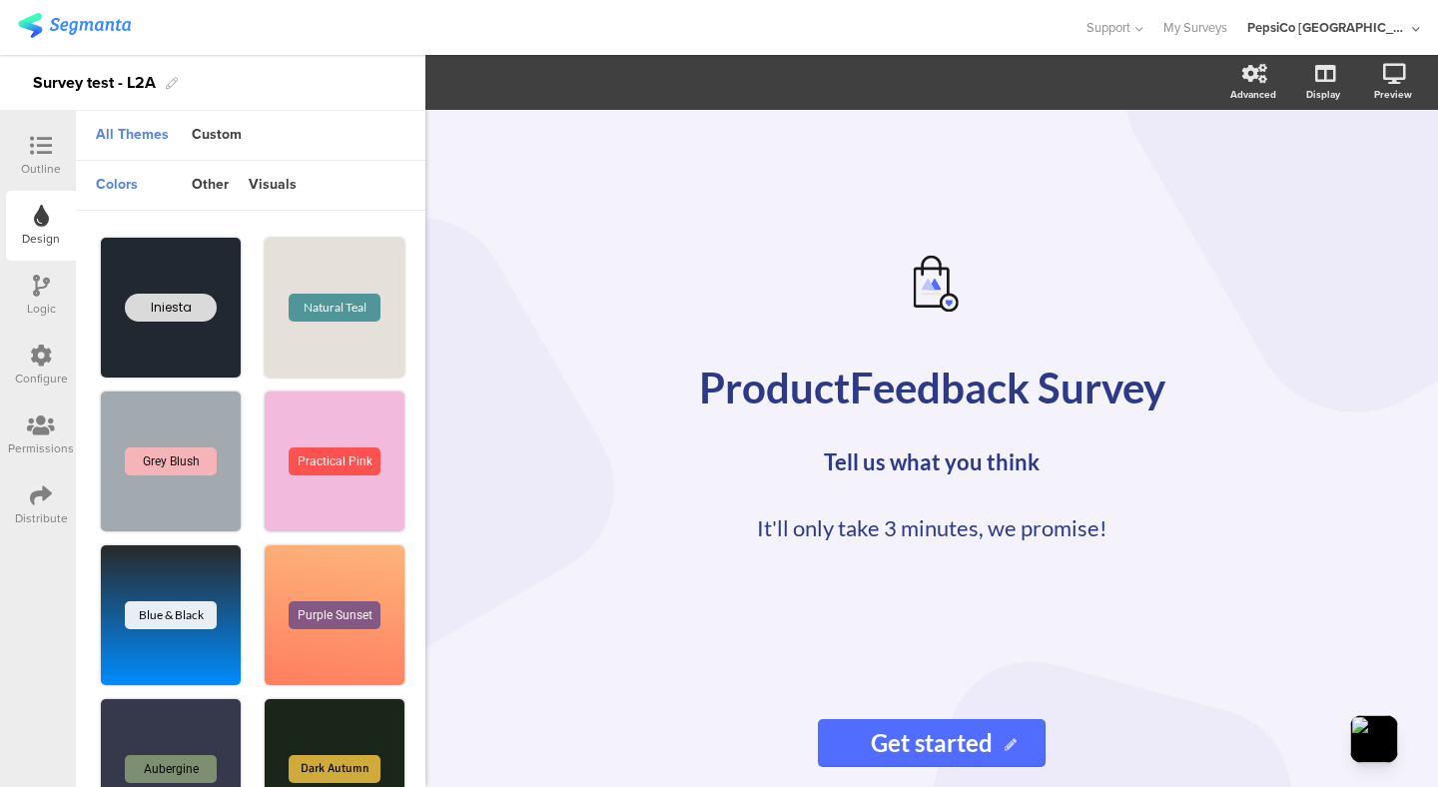 The width and height of the screenshot is (1438, 787). I want to click on div: Product Feedback Survey, so click(932, 388).